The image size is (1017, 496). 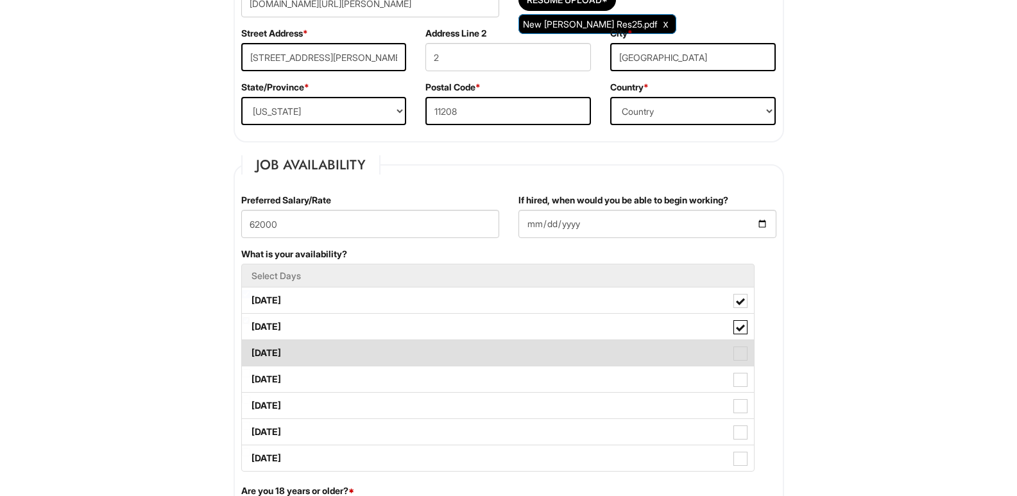 I want to click on h5: Select Days, so click(x=498, y=275).